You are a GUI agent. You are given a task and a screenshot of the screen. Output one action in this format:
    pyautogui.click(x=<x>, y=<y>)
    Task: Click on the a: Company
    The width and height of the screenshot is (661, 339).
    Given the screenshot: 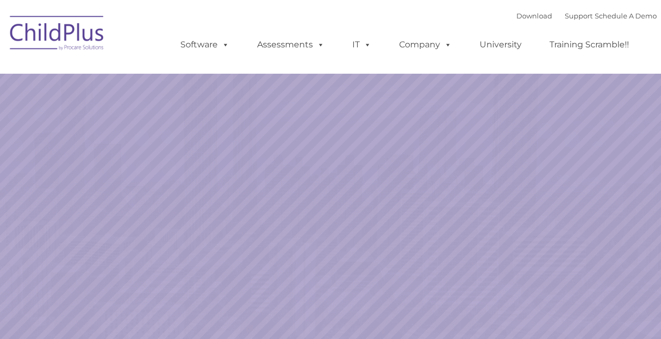 What is the action you would take?
    pyautogui.click(x=426, y=45)
    